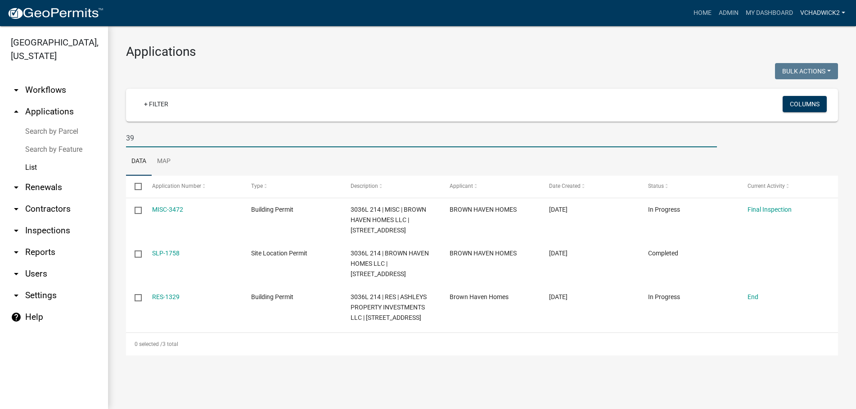 The height and width of the screenshot is (409, 856). What do you see at coordinates (558, 253) in the screenshot?
I see `span: 09/09/2025` at bounding box center [558, 253].